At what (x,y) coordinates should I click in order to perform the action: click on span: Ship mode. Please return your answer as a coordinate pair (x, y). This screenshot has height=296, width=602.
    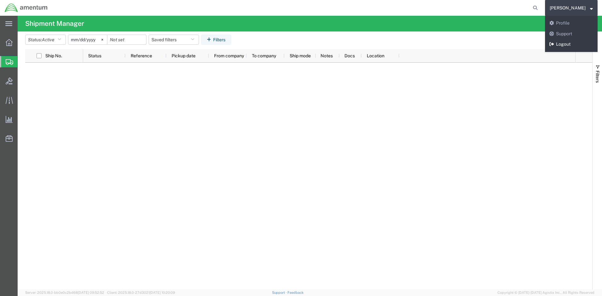
    Looking at the image, I should click on (300, 56).